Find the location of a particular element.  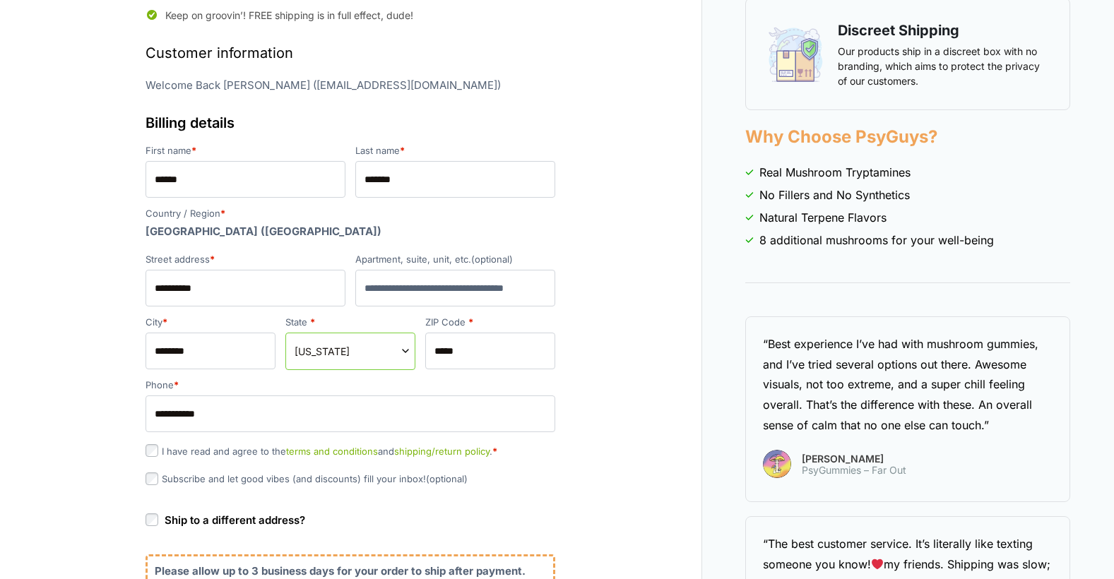

label: State is located at coordinates (350, 322).